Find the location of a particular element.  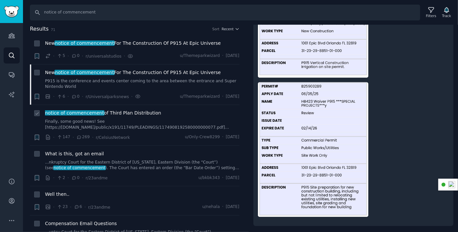

span: 5 is located at coordinates (61, 56).